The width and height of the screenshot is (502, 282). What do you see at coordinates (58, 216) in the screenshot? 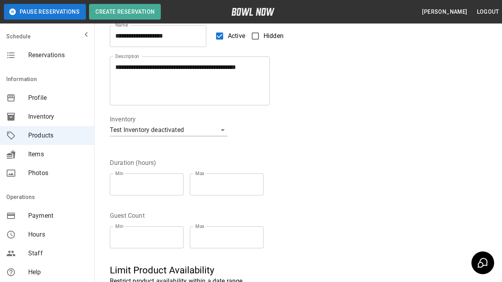
I see `span: Payment` at bounding box center [58, 216].